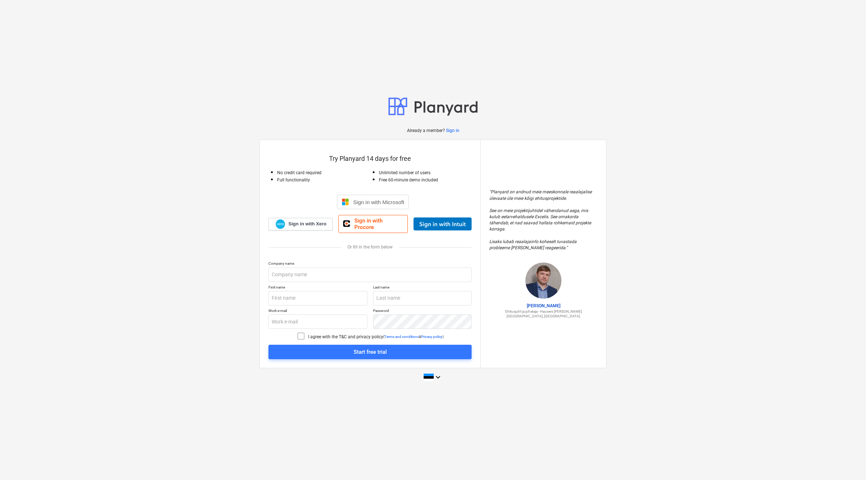  I want to click on a: Sign in with Procore, so click(373, 224).